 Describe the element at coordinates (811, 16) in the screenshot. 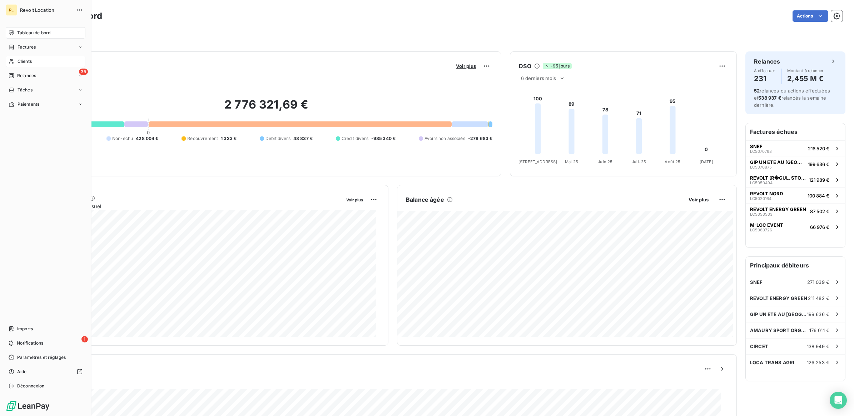

I see `button: Actions` at that location.